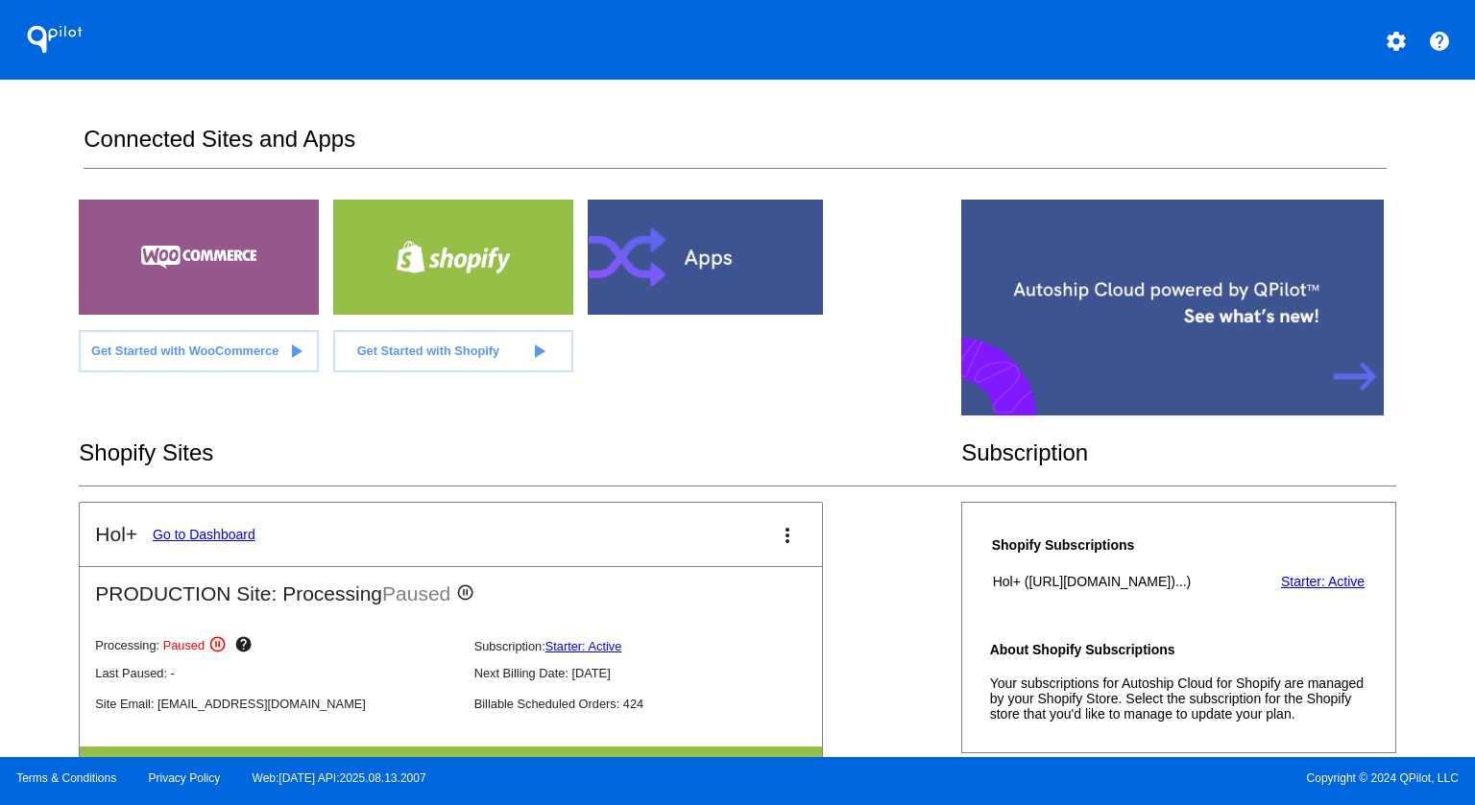 This screenshot has height=805, width=1475. Describe the element at coordinates (656, 646) in the screenshot. I see `p: Subscription:` at that location.